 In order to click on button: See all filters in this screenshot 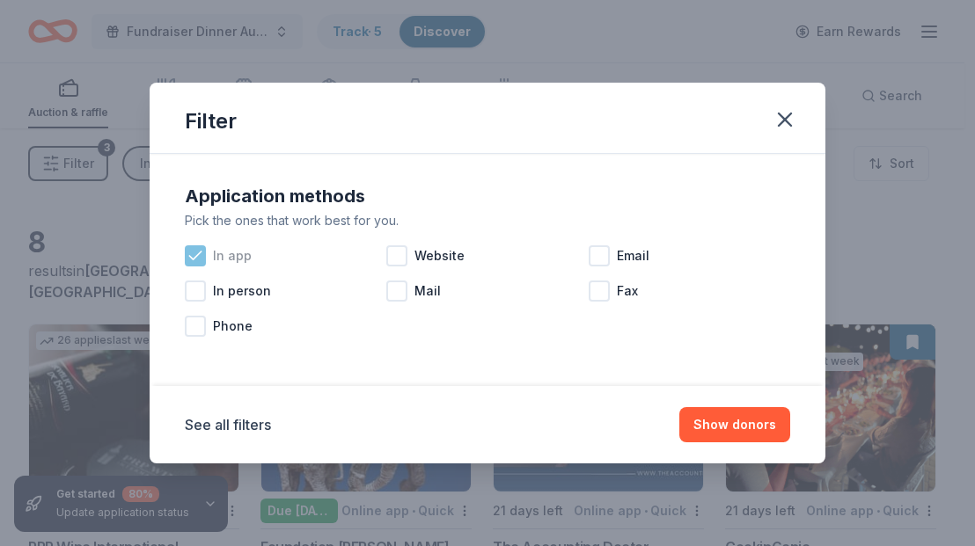, I will do `click(228, 425)`.